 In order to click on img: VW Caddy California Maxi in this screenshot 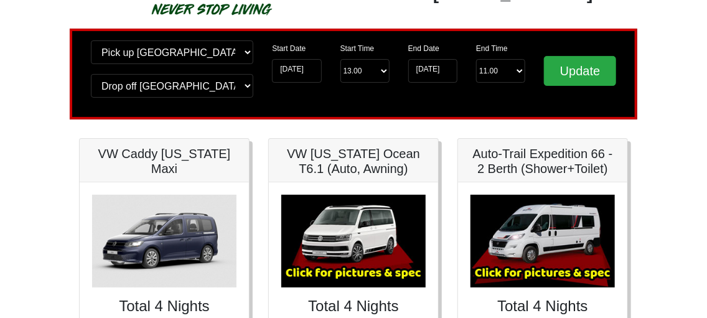, I will do `click(164, 241)`.